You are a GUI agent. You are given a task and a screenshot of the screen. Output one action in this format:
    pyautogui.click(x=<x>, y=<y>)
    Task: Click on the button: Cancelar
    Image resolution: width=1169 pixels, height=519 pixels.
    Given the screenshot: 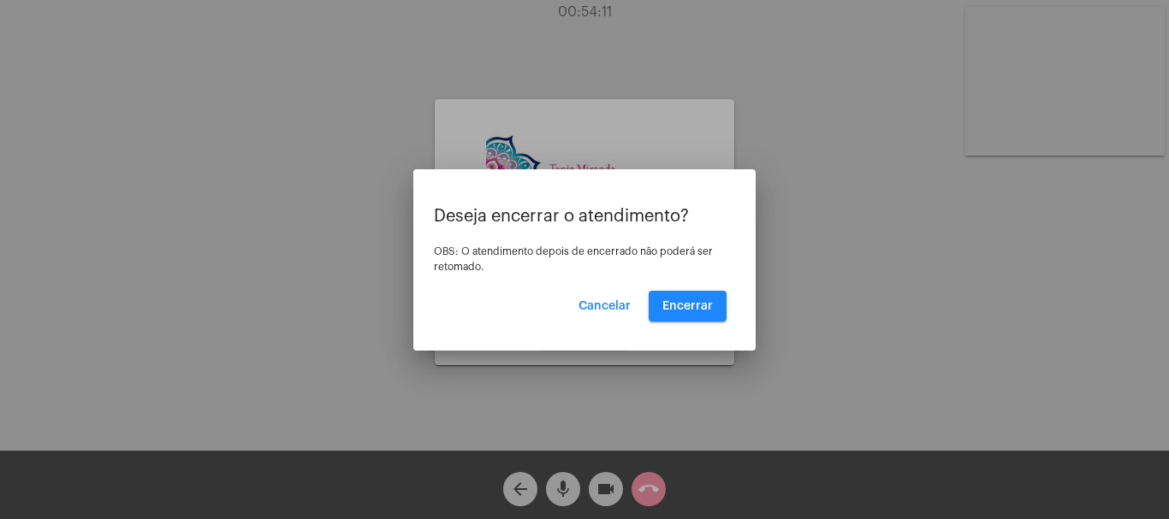 What is the action you would take?
    pyautogui.click(x=604, y=306)
    